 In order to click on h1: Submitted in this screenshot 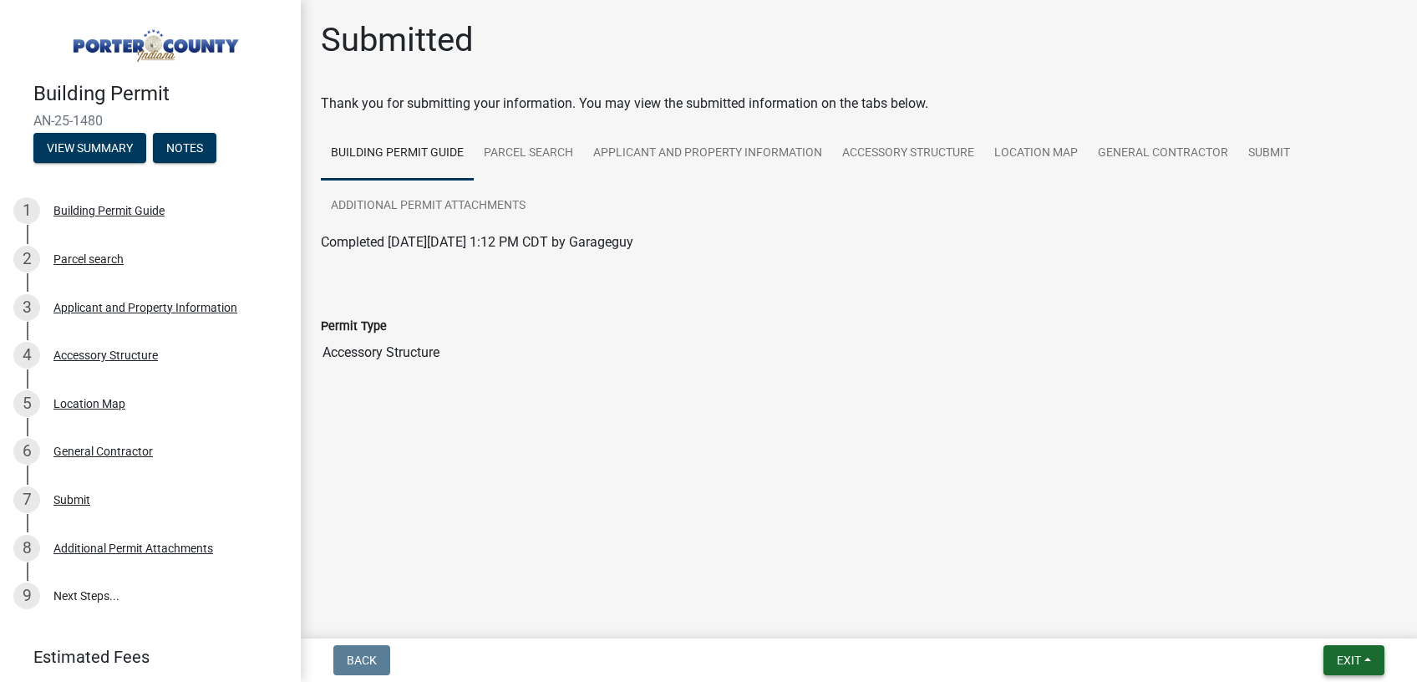, I will do `click(397, 40)`.